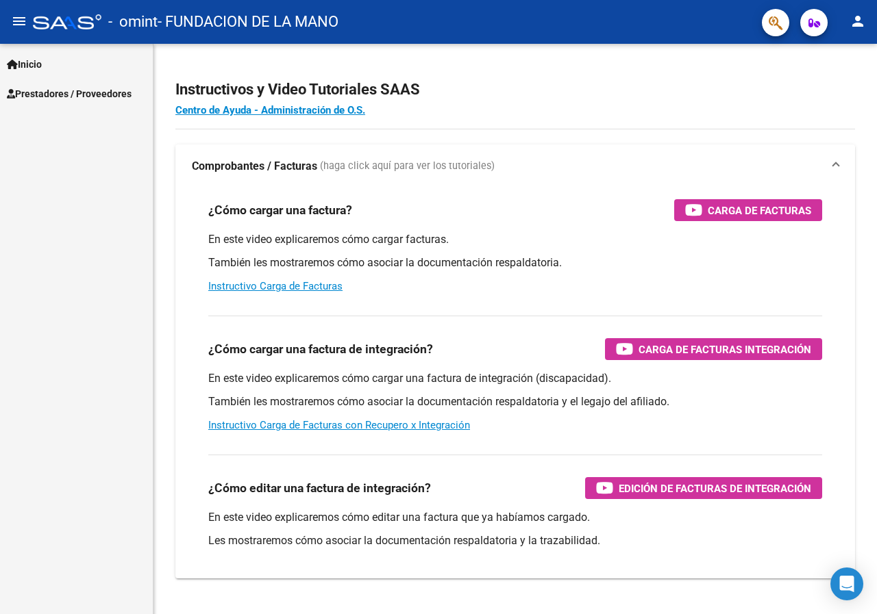 Image resolution: width=877 pixels, height=614 pixels. Describe the element at coordinates (858, 21) in the screenshot. I see `mat-icon: person` at that location.